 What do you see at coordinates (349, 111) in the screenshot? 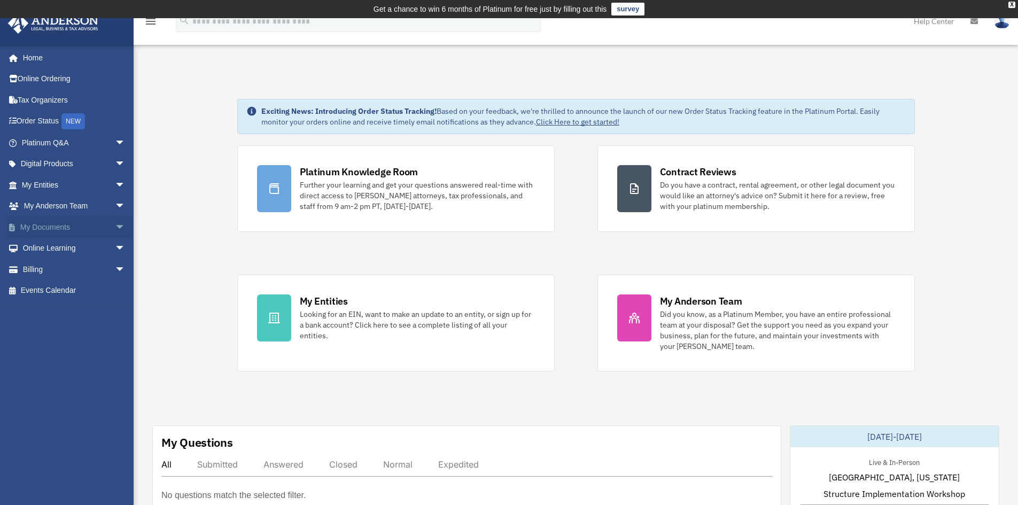
I see `strong: Exciting News: Introducing Order Status Tracking!` at bounding box center [349, 111].